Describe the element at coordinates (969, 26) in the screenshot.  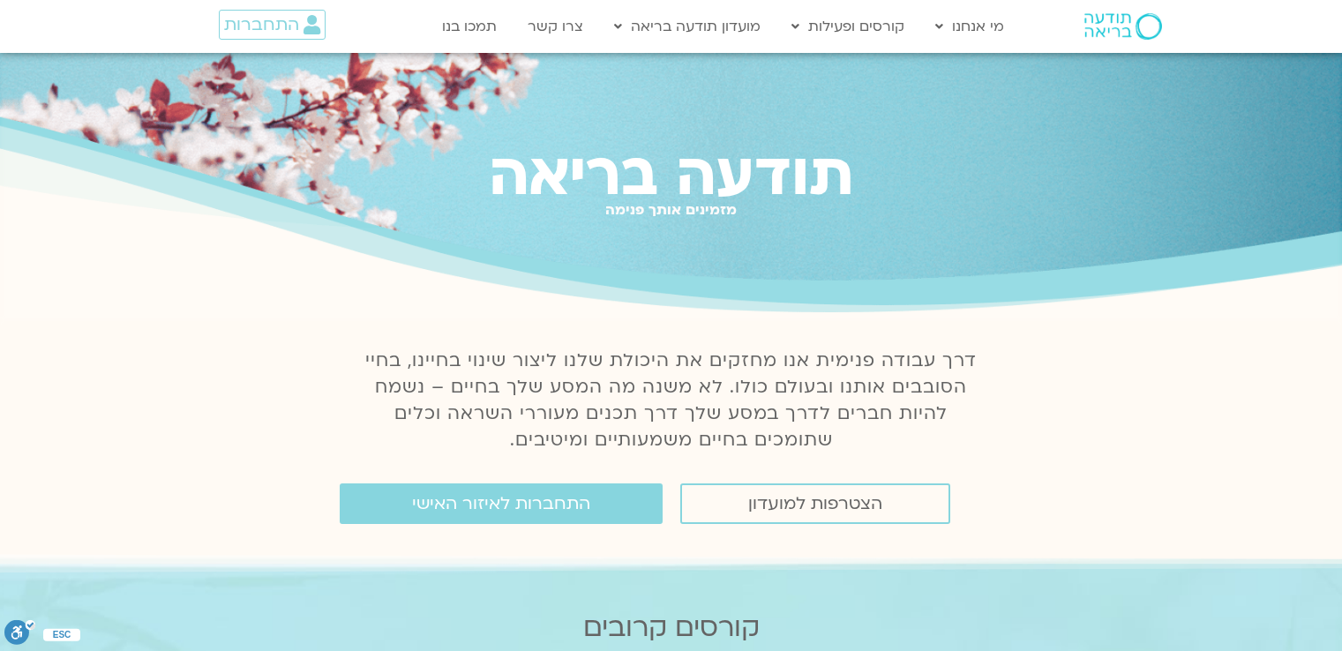
I see `a: מי אנחנו` at that location.